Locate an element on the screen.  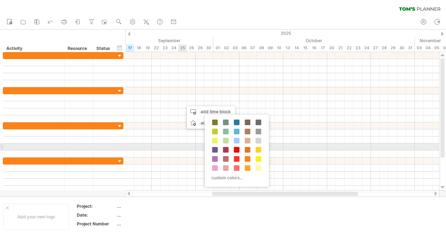
div: add icon is located at coordinates (211, 123).